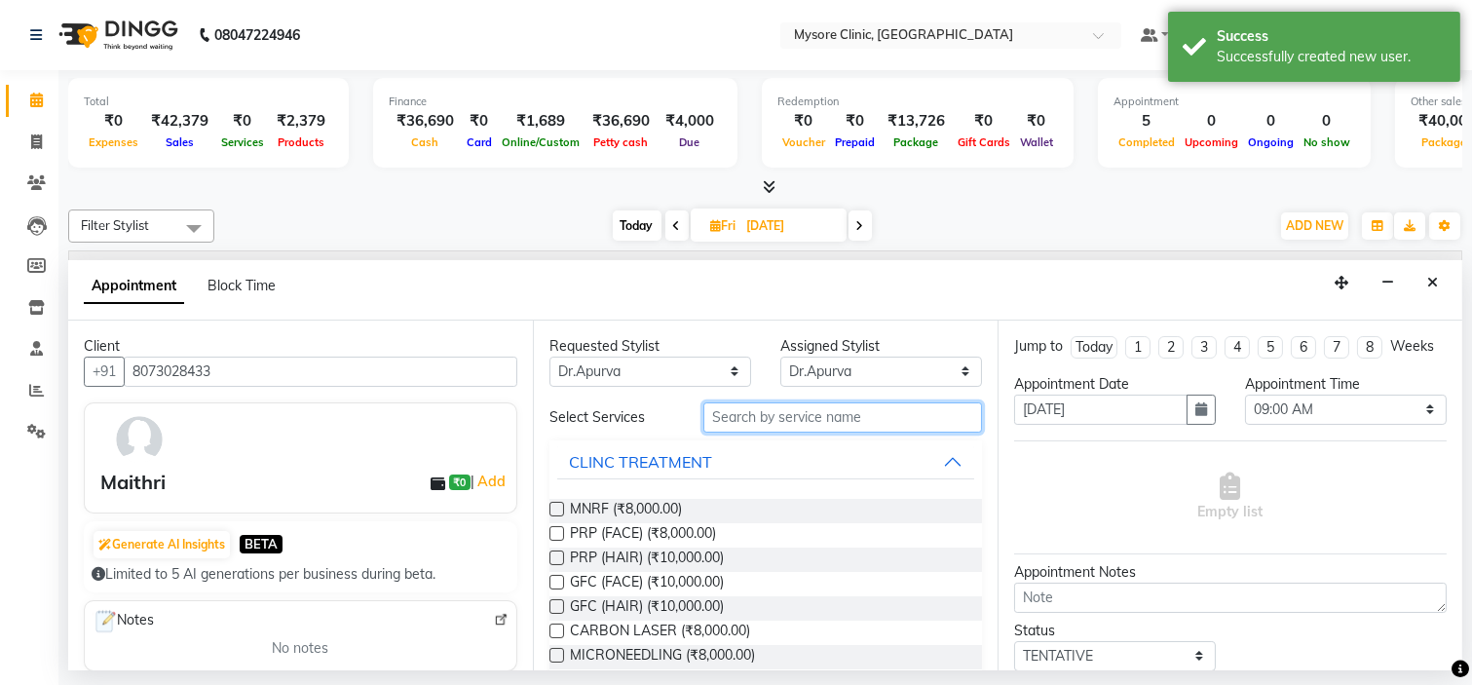 This screenshot has height=685, width=1472. Describe the element at coordinates (242, 286) in the screenshot. I see `span: Block Time` at that location.